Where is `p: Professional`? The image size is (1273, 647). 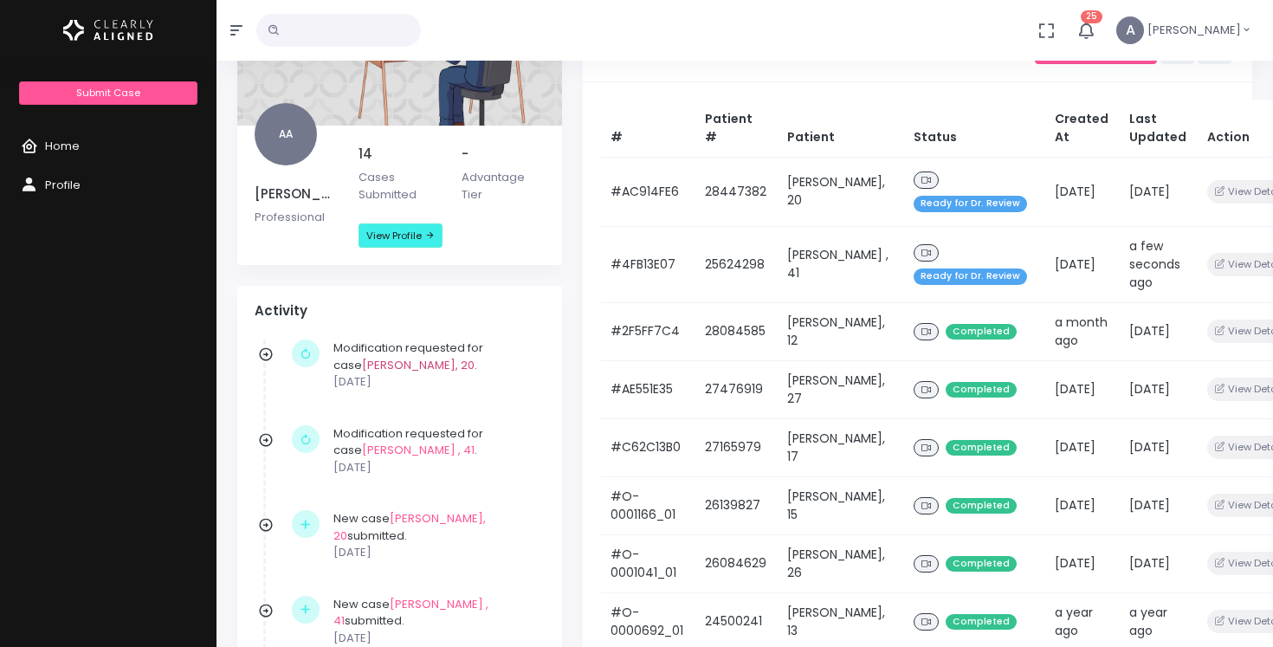
p: Professional is located at coordinates (296, 217).